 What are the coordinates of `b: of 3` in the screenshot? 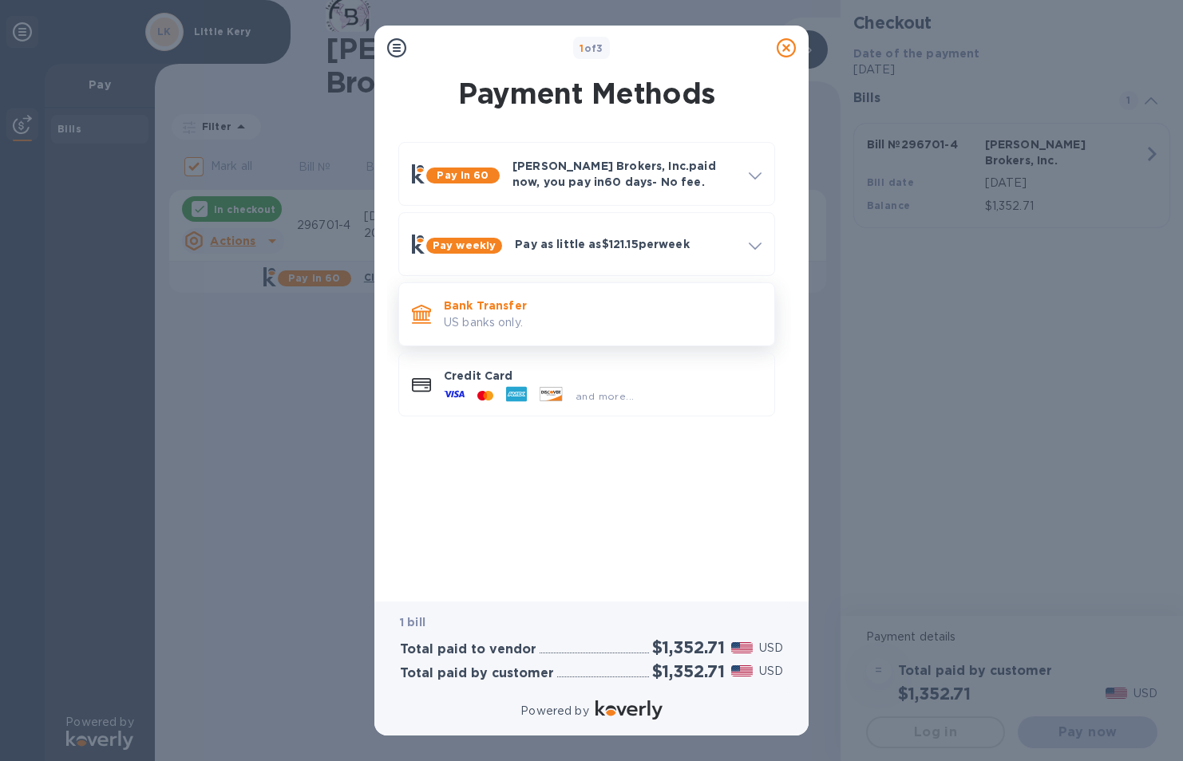 It's located at (591, 48).